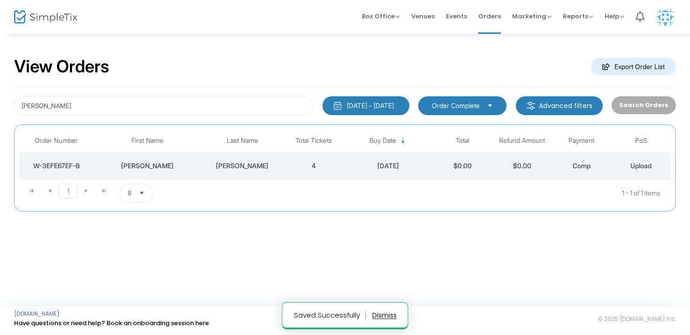  Describe the element at coordinates (462, 140) in the screenshot. I see `th: Total` at that location.